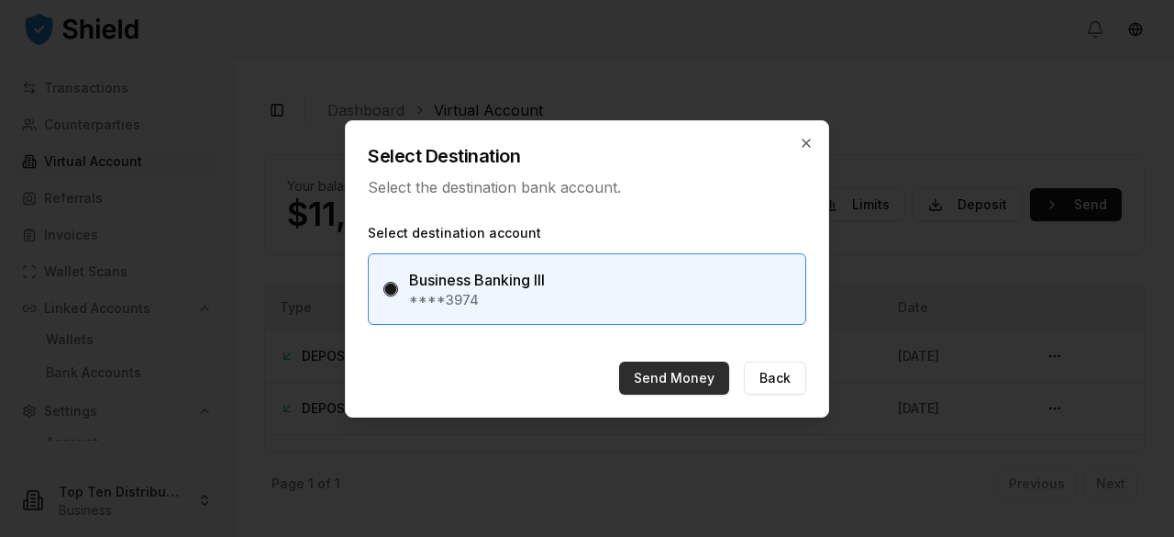 The width and height of the screenshot is (1174, 537). I want to click on button: Back, so click(775, 378).